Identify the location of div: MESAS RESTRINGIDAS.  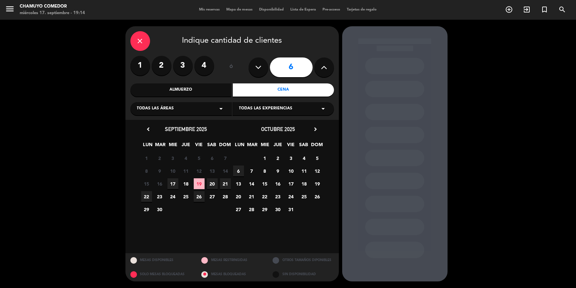
(232, 260).